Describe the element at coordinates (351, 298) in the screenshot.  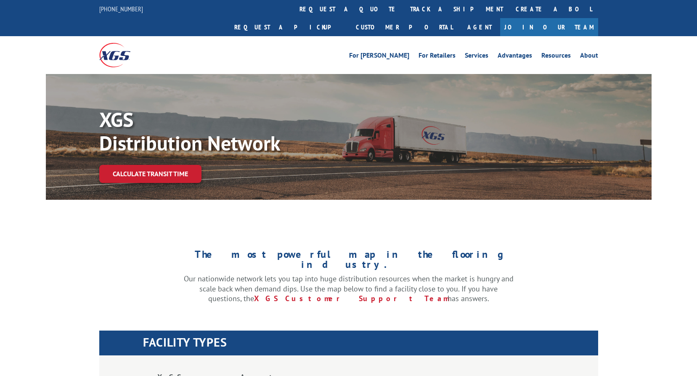
I see `a: XGS Customer Support Team` at that location.